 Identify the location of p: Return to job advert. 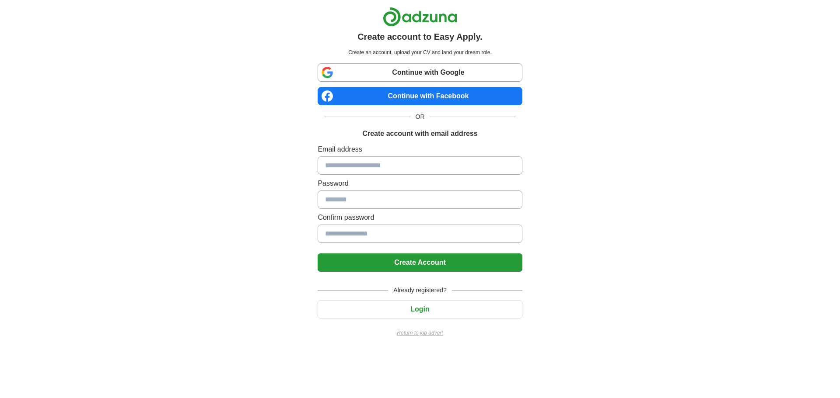
(419, 333).